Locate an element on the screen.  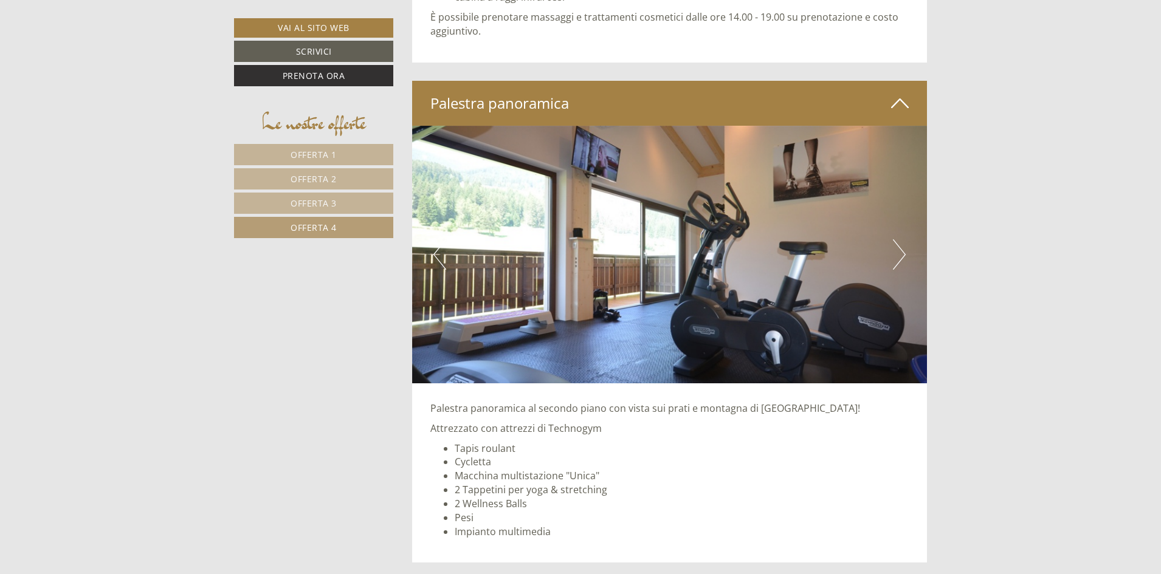
span: Offerta 1 is located at coordinates (314, 154).